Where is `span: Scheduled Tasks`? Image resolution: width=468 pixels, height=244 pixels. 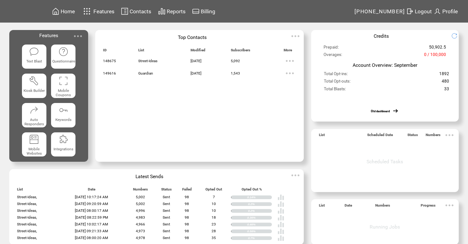
span: Scheduled Tasks is located at coordinates (385, 161).